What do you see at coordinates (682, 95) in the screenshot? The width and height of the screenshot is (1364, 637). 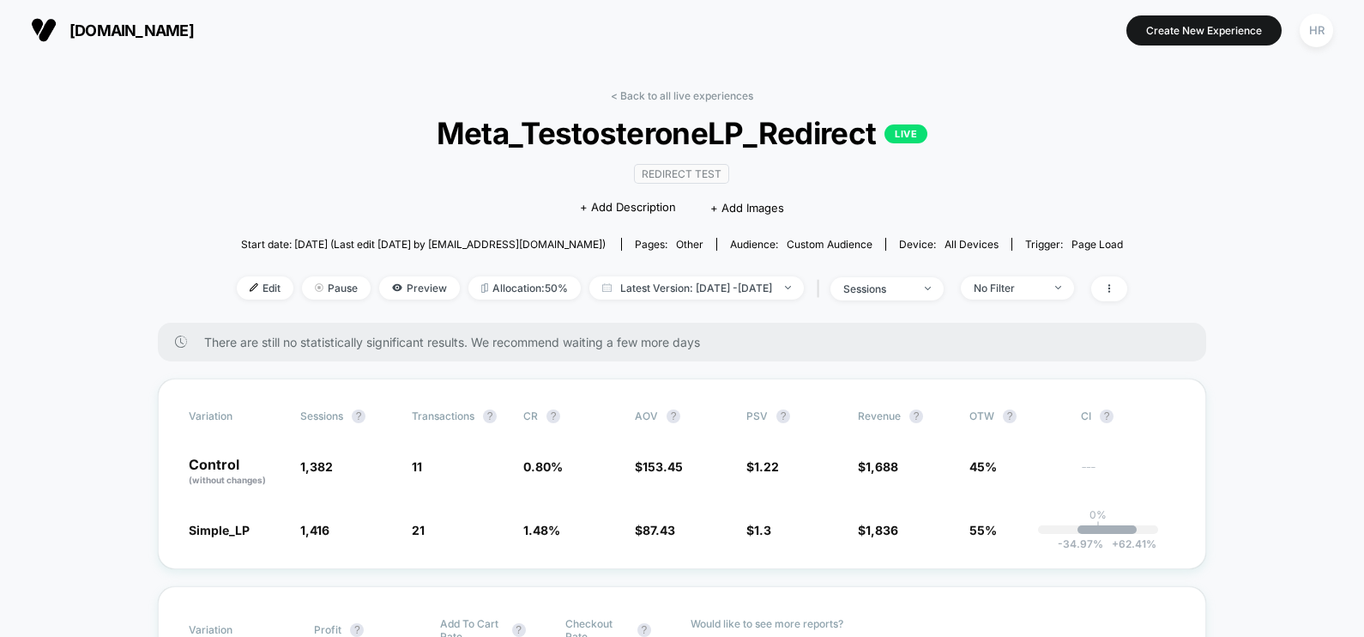 I see `a: < Back to all live experiences` at bounding box center [682, 95].